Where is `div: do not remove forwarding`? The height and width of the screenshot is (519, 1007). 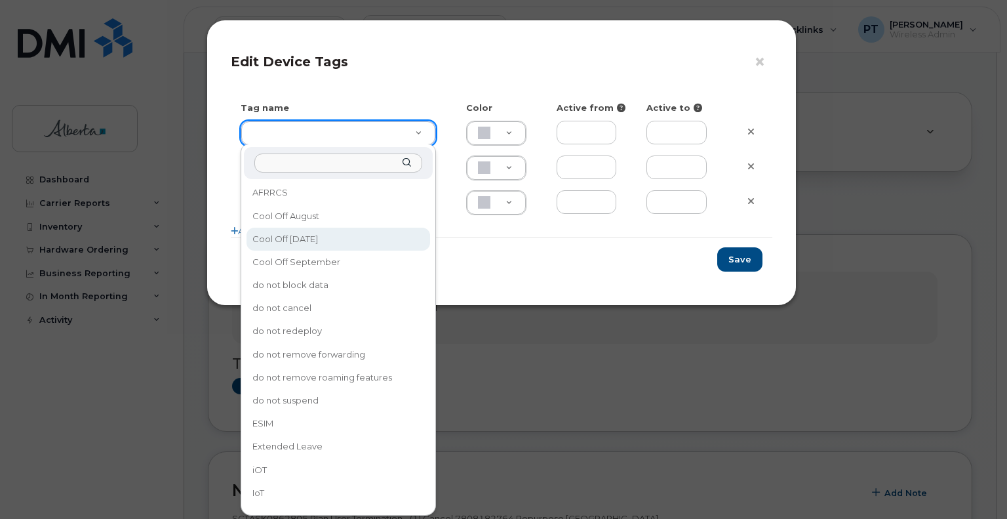
div: do not remove forwarding is located at coordinates (338, 354).